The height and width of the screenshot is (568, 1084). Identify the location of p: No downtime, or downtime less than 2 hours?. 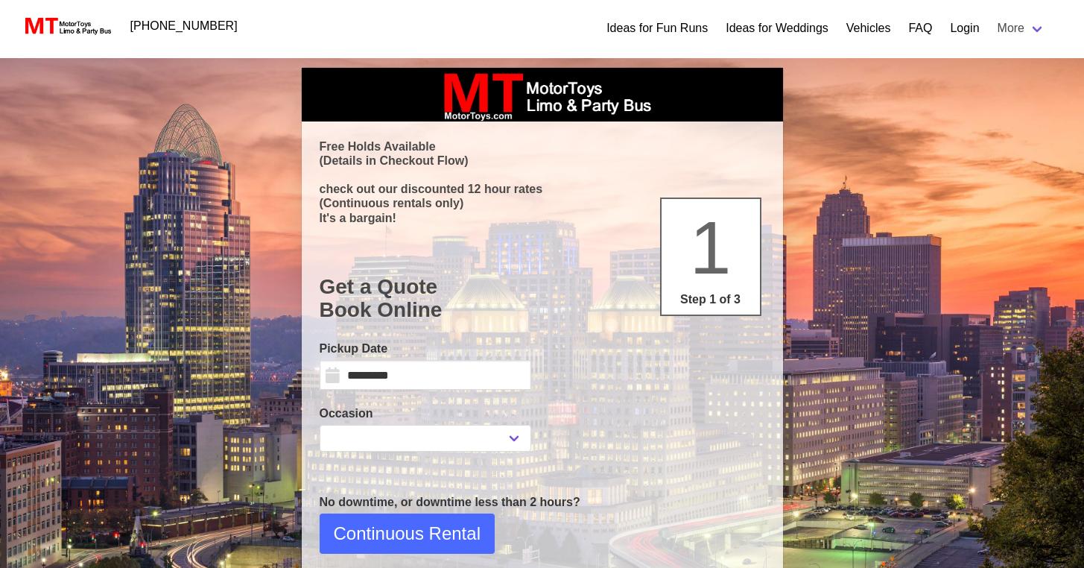
(542, 502).